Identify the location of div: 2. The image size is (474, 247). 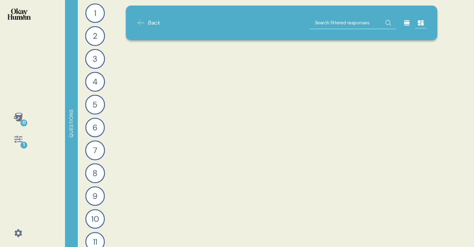
(95, 36).